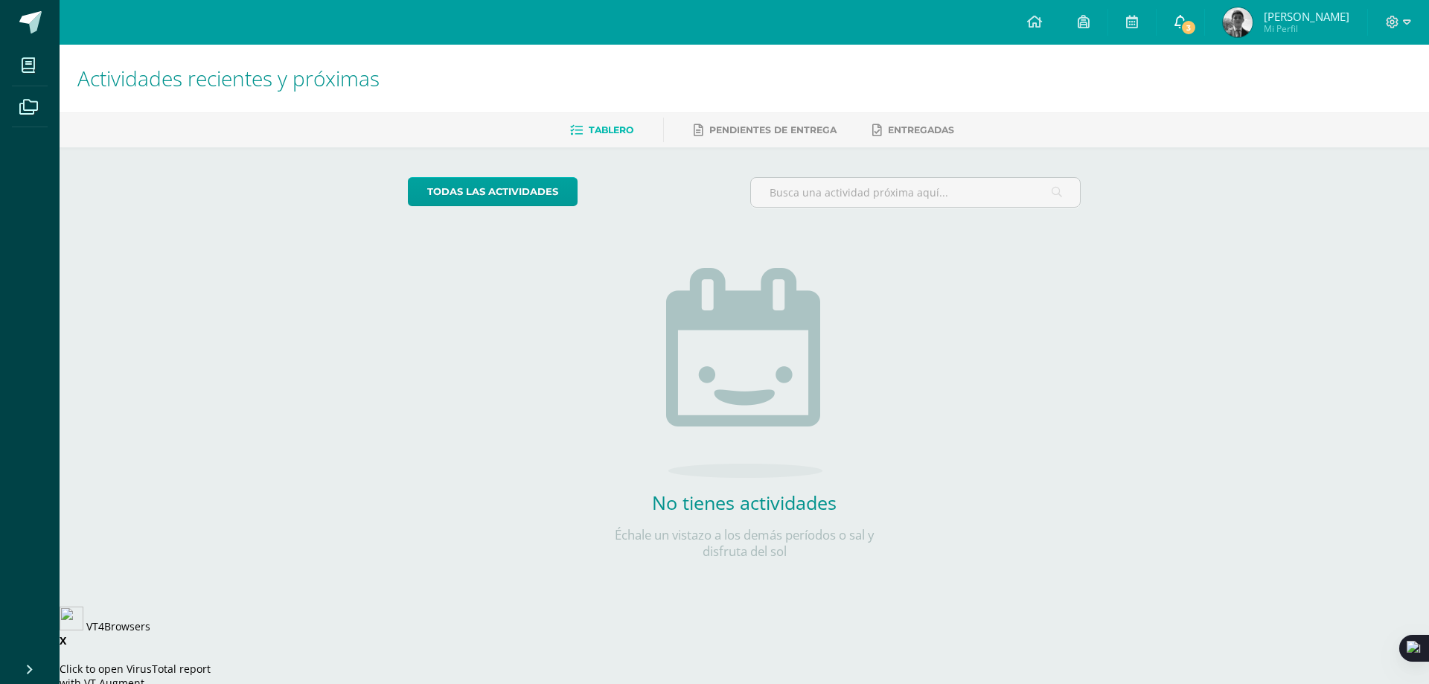 The height and width of the screenshot is (684, 1429). What do you see at coordinates (1189, 28) in the screenshot?
I see `span: 3` at bounding box center [1189, 28].